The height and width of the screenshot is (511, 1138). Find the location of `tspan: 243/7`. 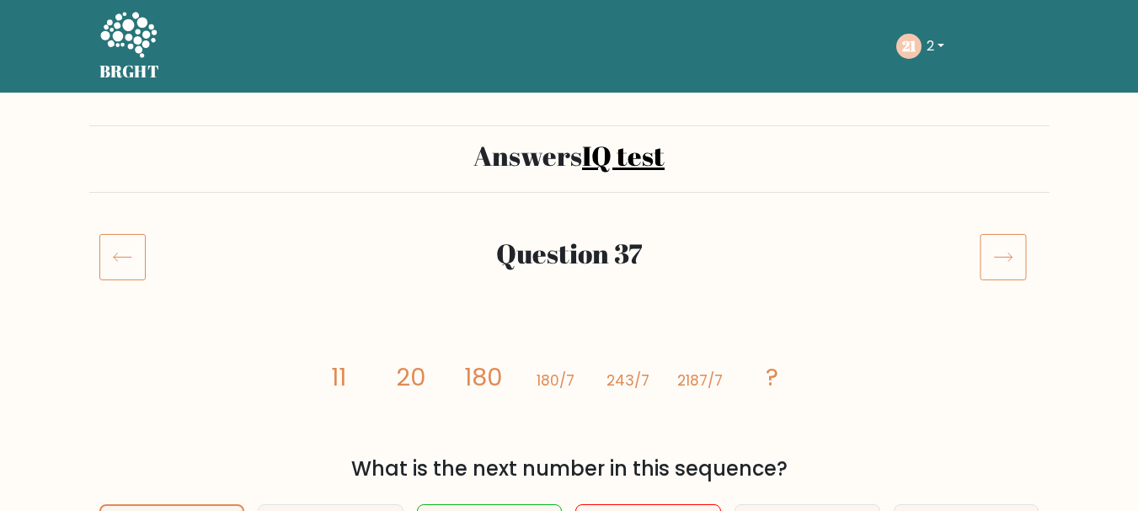

tspan: 243/7 is located at coordinates (627, 381).